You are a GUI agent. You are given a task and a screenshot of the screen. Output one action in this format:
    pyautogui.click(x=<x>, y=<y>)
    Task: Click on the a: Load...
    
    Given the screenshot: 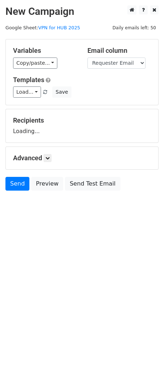 What is the action you would take?
    pyautogui.click(x=27, y=92)
    